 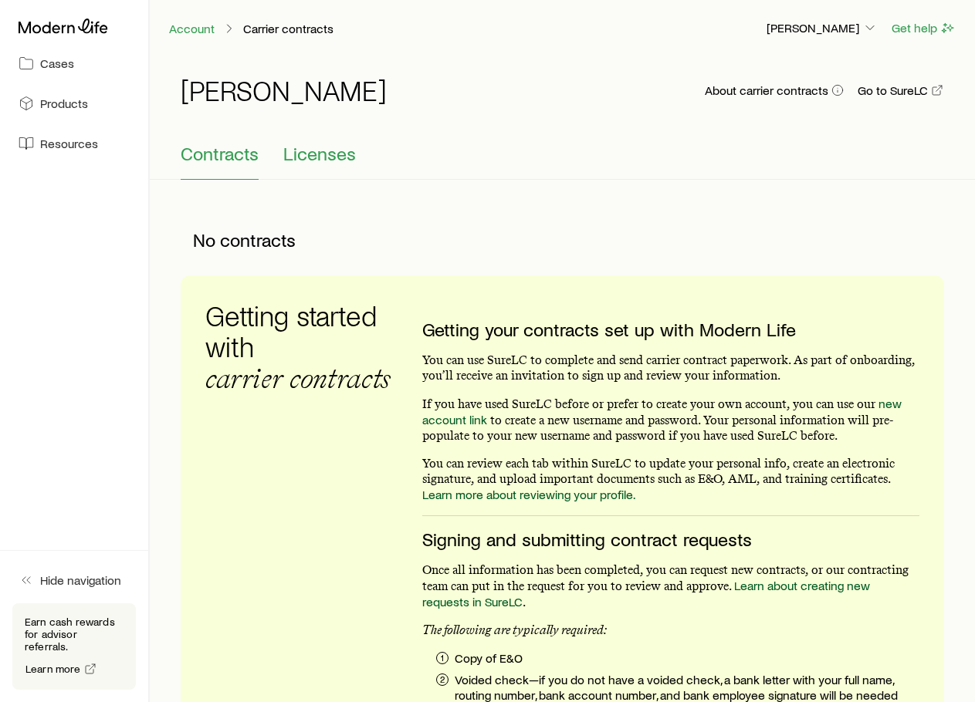 I want to click on p: 1, so click(x=442, y=658).